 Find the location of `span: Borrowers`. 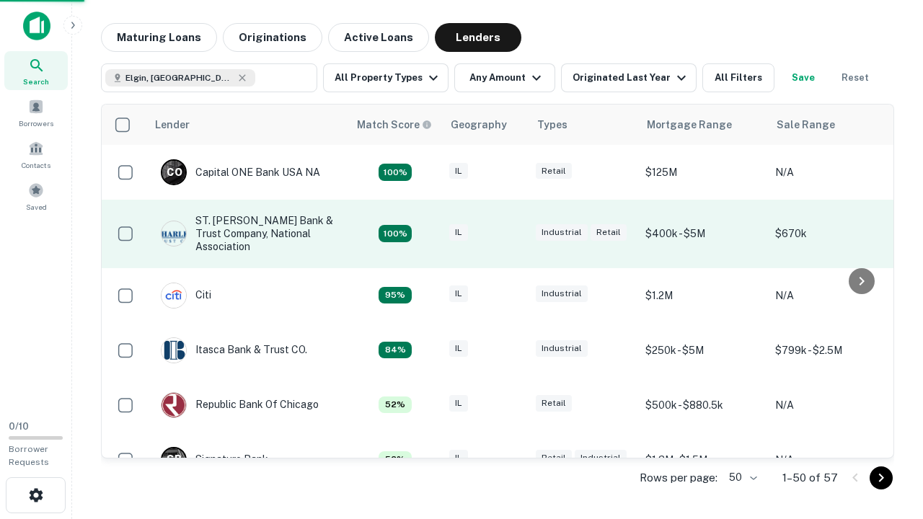

span: Borrowers is located at coordinates (36, 123).